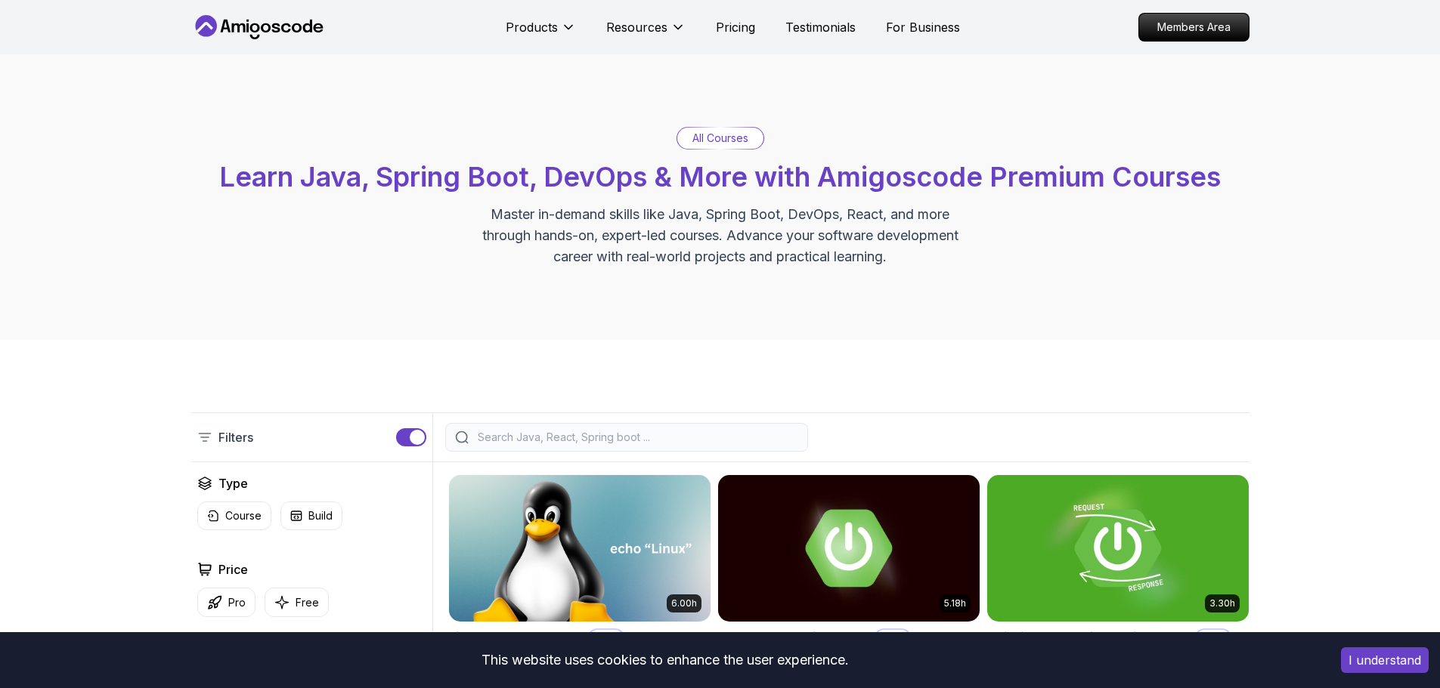  I want to click on p: Free, so click(307, 603).